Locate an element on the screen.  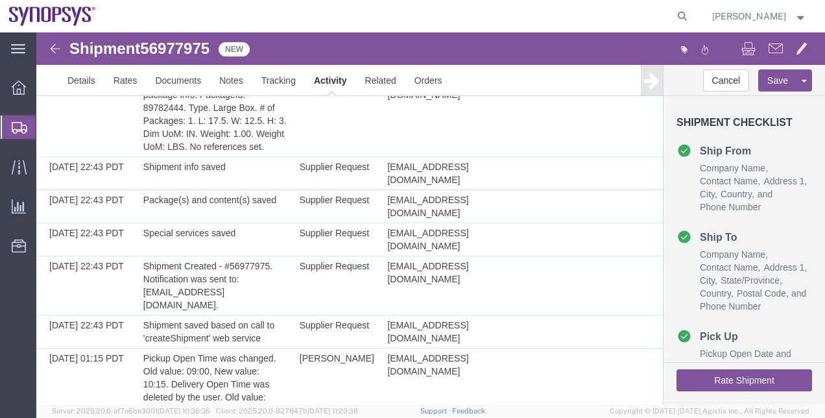
button: Rate Shipment is located at coordinates (708, 348).